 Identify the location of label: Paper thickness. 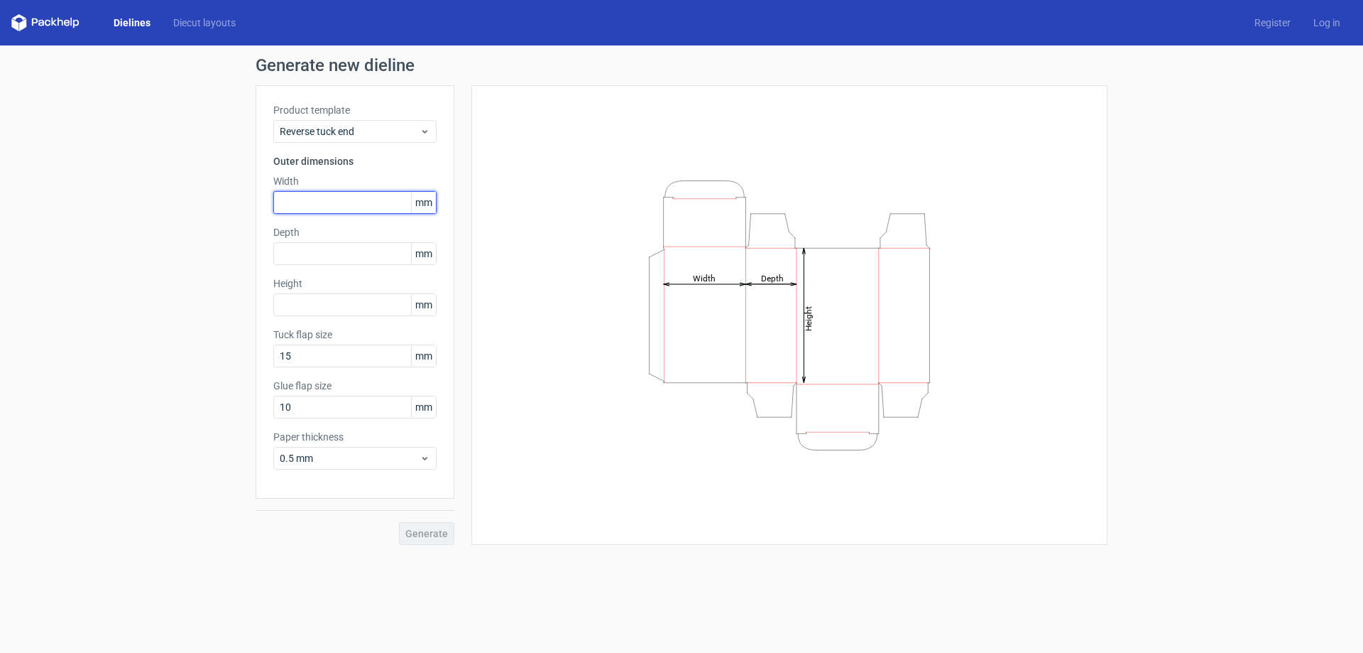
(355, 437).